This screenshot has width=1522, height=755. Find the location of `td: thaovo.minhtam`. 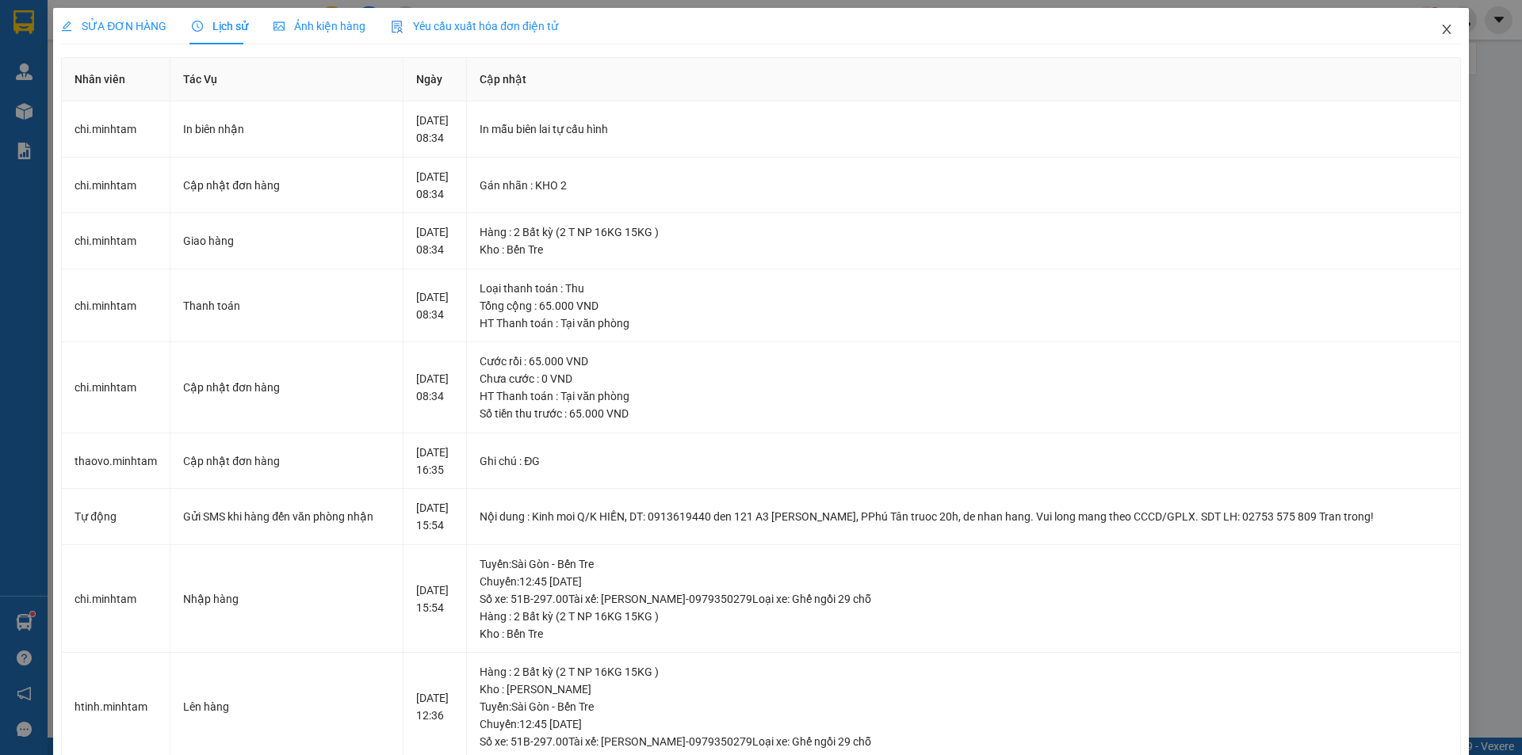

td: thaovo.minhtam is located at coordinates (116, 461).